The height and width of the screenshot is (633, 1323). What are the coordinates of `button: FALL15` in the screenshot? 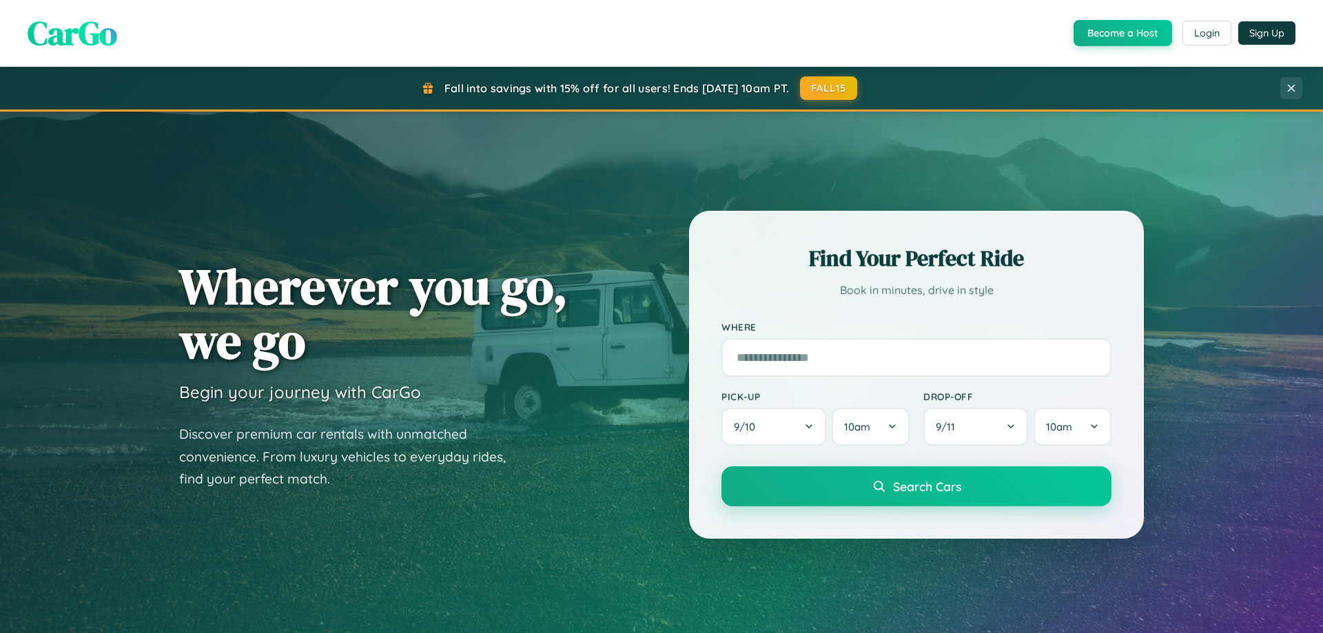 It's located at (829, 88).